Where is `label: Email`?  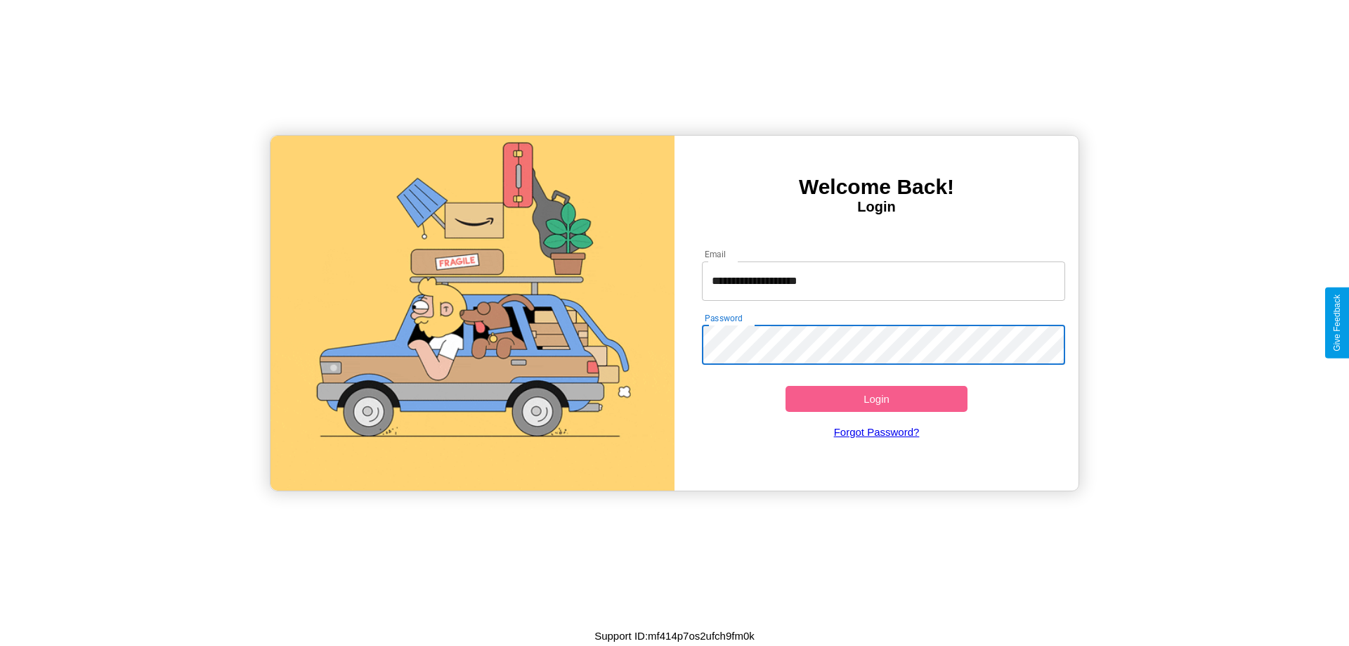 label: Email is located at coordinates (716, 254).